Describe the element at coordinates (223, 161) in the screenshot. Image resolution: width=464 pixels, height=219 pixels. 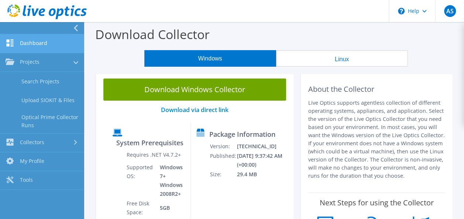
I see `td: Published:` at that location.